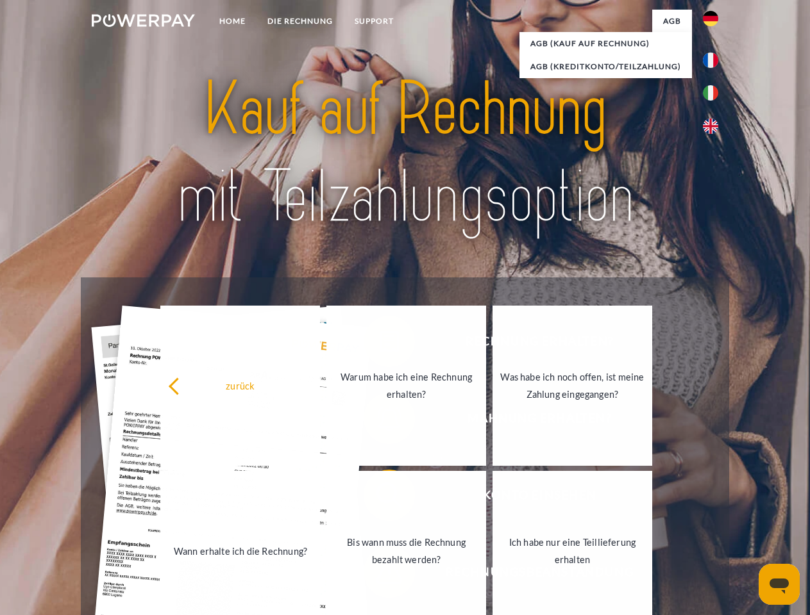 This screenshot has height=615, width=810. What do you see at coordinates (572, 386) in the screenshot?
I see `div: Was habe ich noch offen, ist meine Zahlung eingegangen?` at bounding box center [572, 386].